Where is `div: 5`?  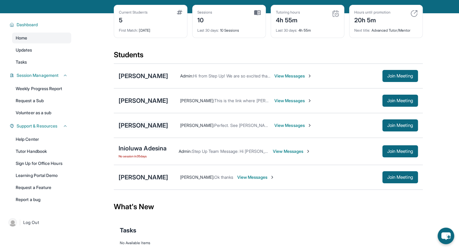 div: 5 is located at coordinates (133, 20).